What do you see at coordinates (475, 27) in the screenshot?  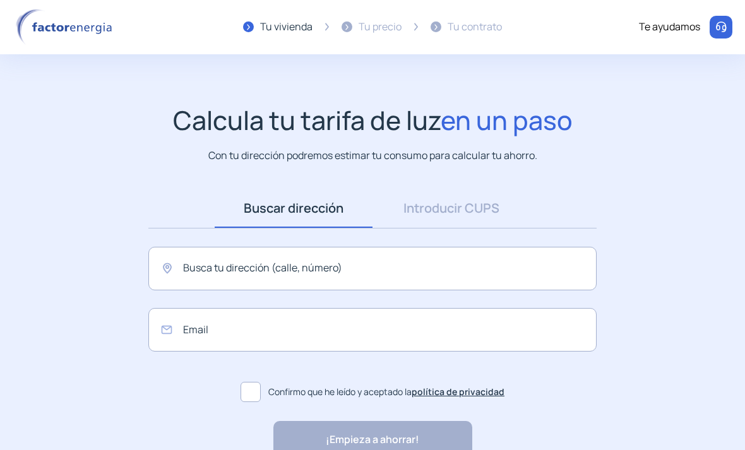 I see `div: Tu contrato` at bounding box center [475, 27].